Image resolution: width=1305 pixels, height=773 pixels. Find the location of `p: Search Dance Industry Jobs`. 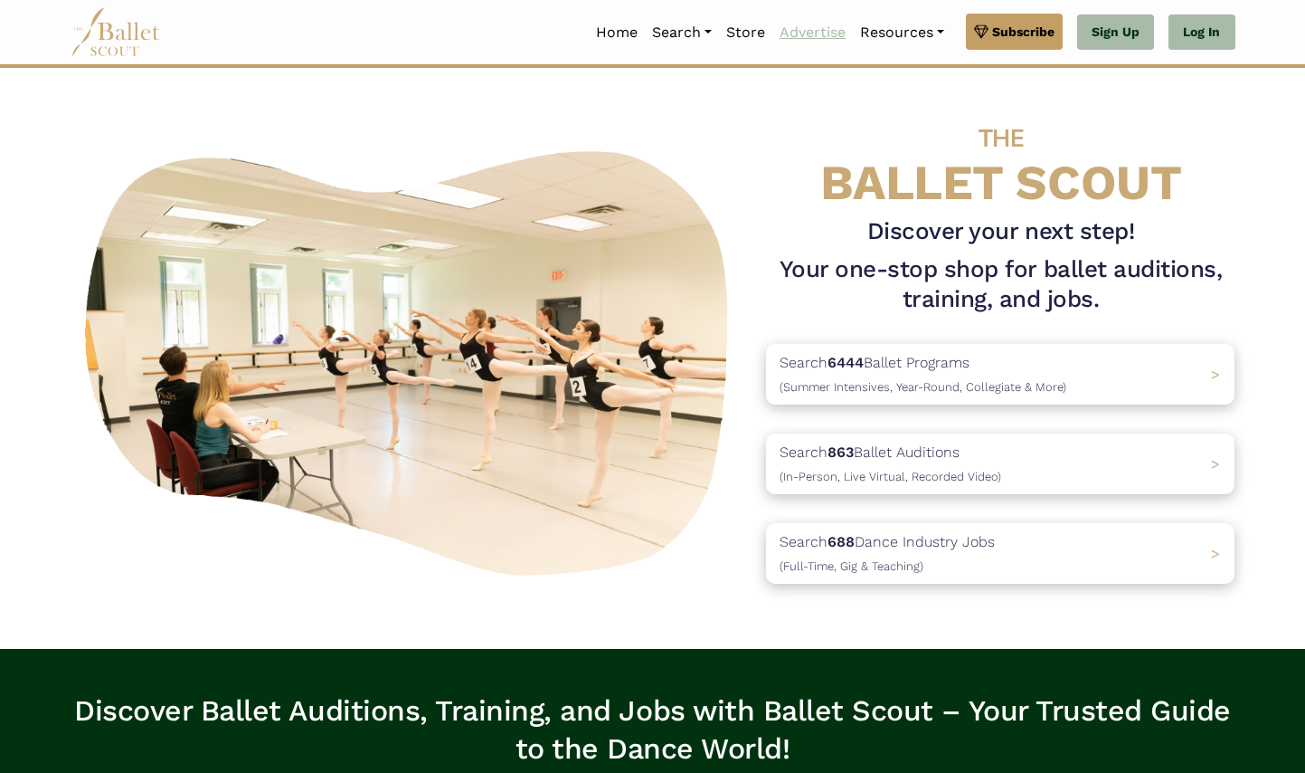

p: Search Dance Industry Jobs is located at coordinates (887, 553).